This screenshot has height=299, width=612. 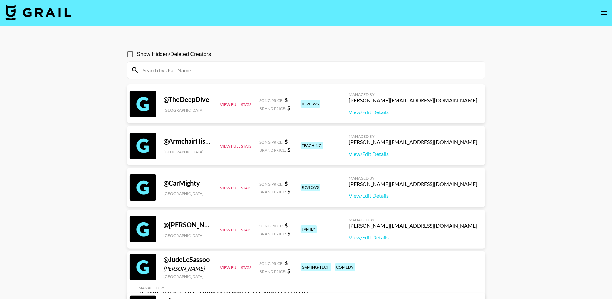 I want to click on div: comedy, so click(x=345, y=267).